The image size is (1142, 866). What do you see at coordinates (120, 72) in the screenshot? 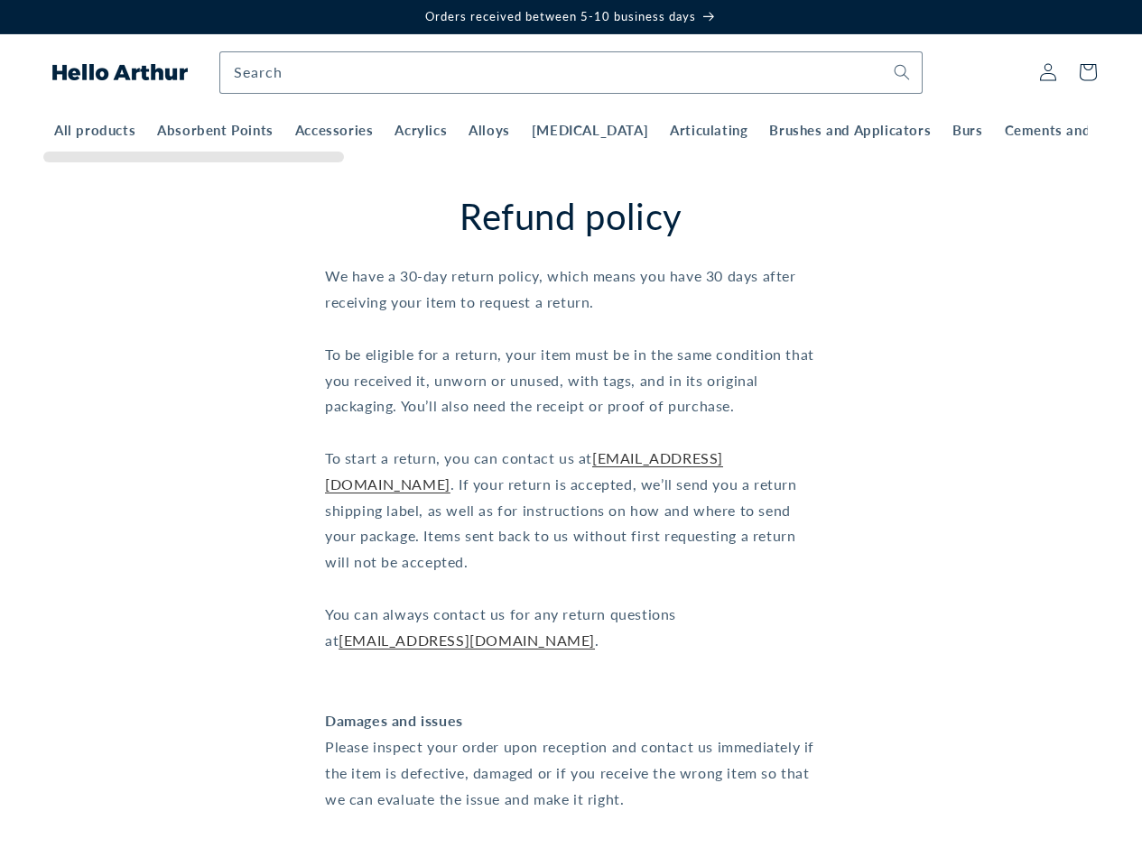
I see `img: Hello Arthur logo` at bounding box center [120, 72].